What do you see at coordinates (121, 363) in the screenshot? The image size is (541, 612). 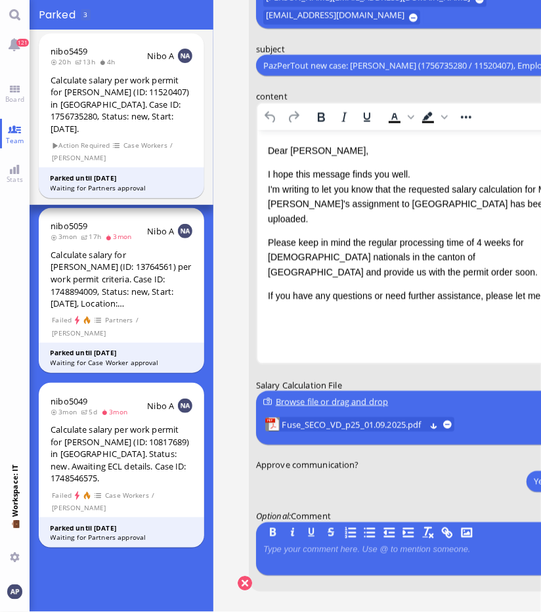 I see `div: Waiting for Case Worker approval` at bounding box center [121, 363].